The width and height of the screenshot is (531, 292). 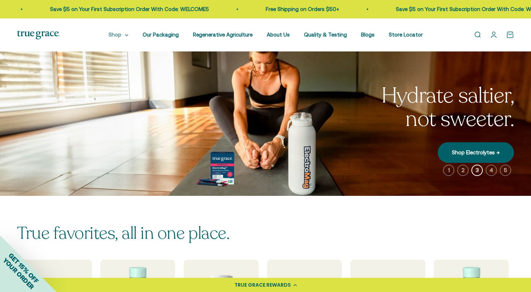 I want to click on split-lines: True favorites, all in one place., so click(x=123, y=233).